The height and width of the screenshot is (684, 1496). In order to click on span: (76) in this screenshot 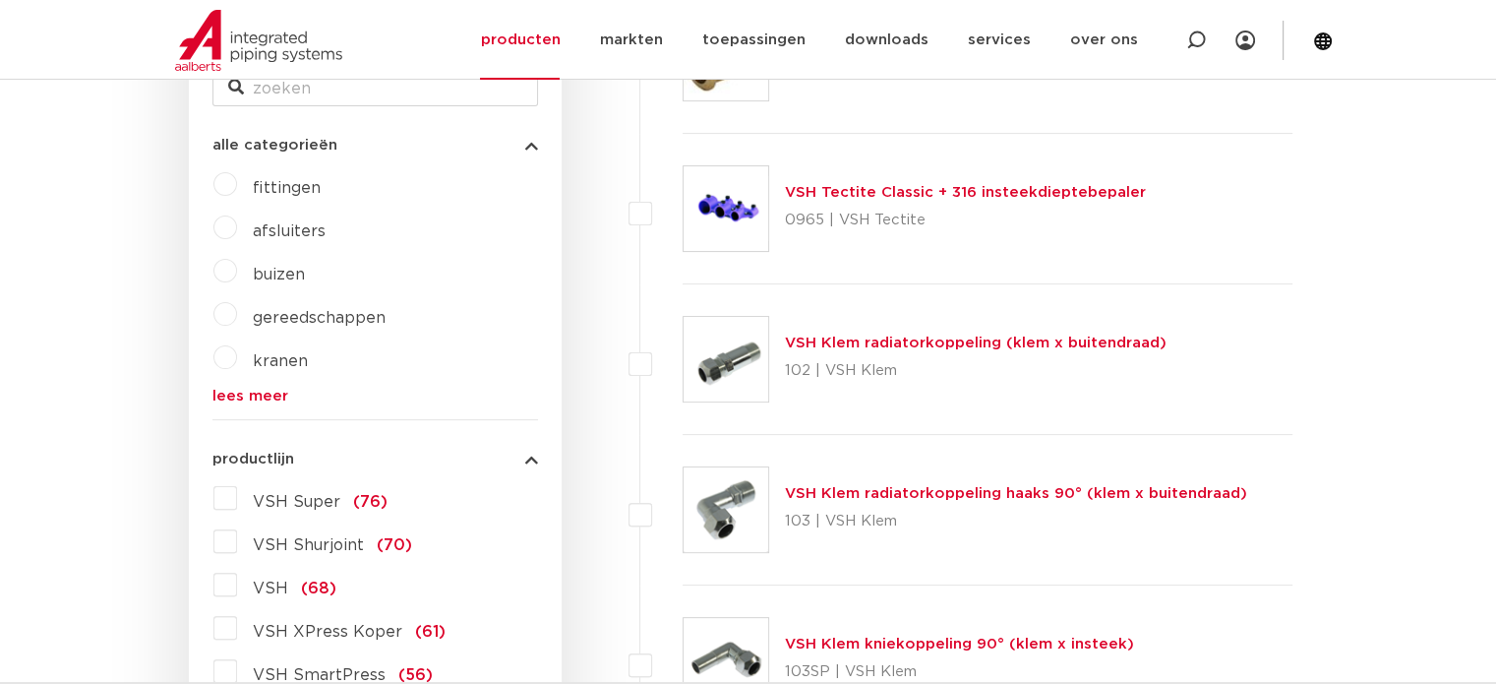, I will do `click(370, 502)`.